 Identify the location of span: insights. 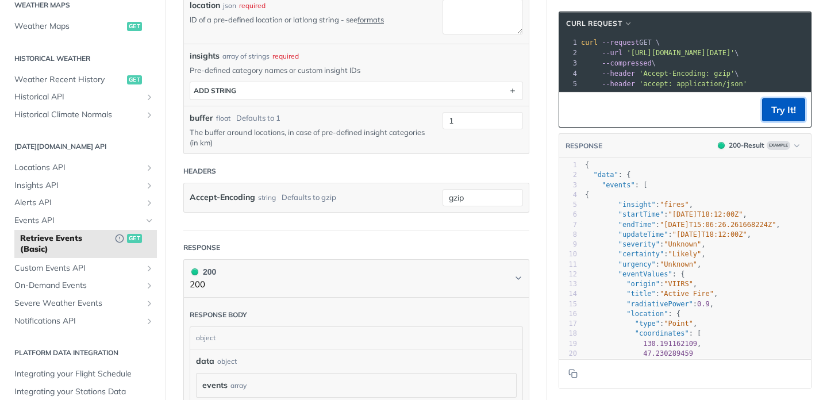
(205, 56).